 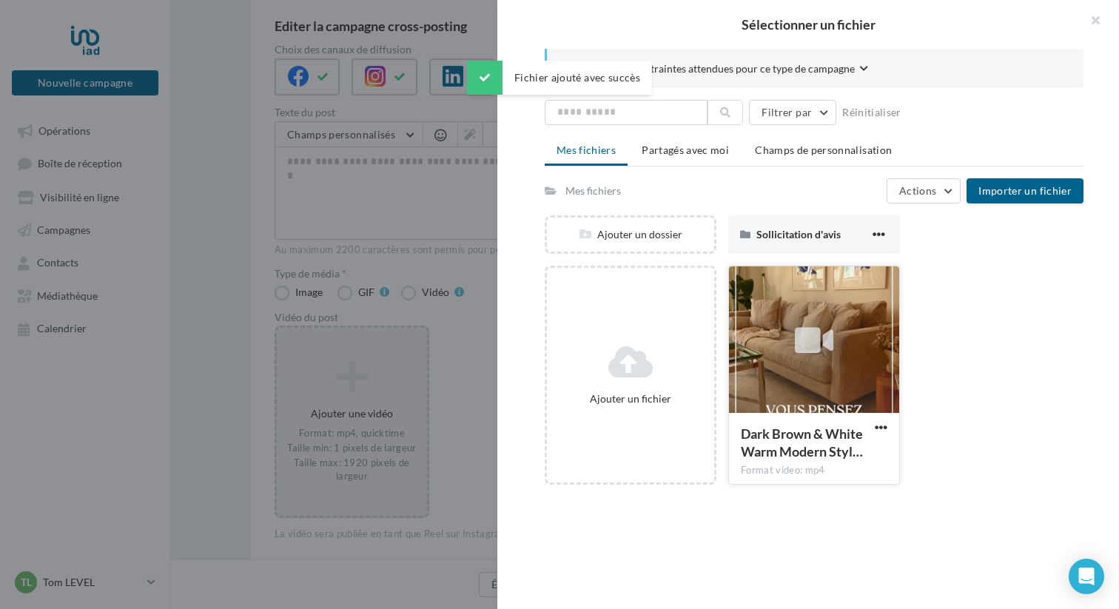 I want to click on div: Ajouter un fichier, so click(x=631, y=399).